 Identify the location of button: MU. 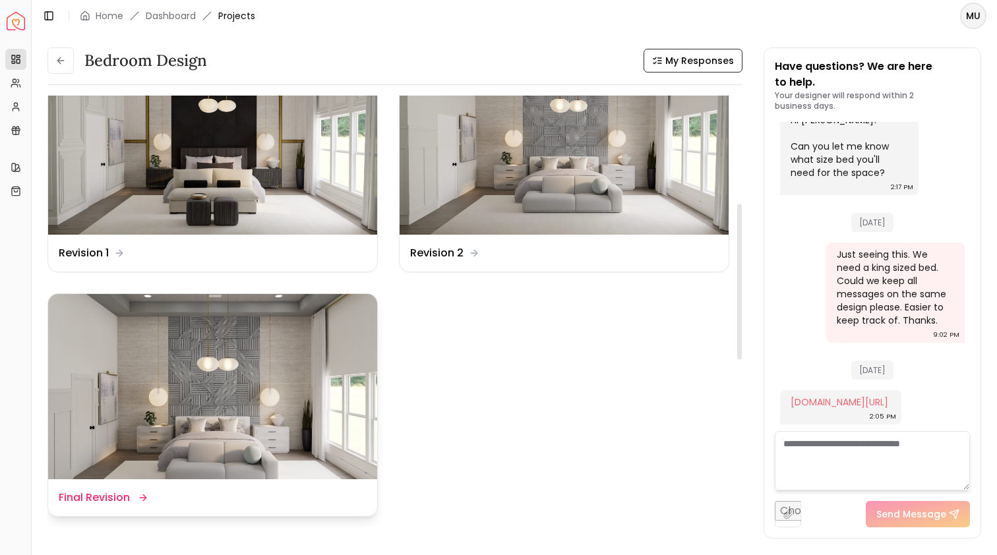
(973, 16).